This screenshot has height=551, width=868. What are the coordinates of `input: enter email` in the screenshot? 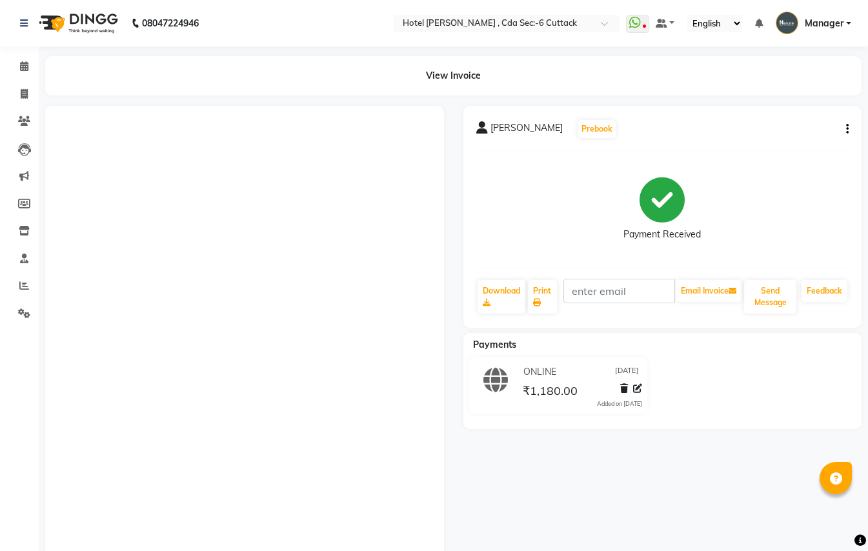 It's located at (619, 291).